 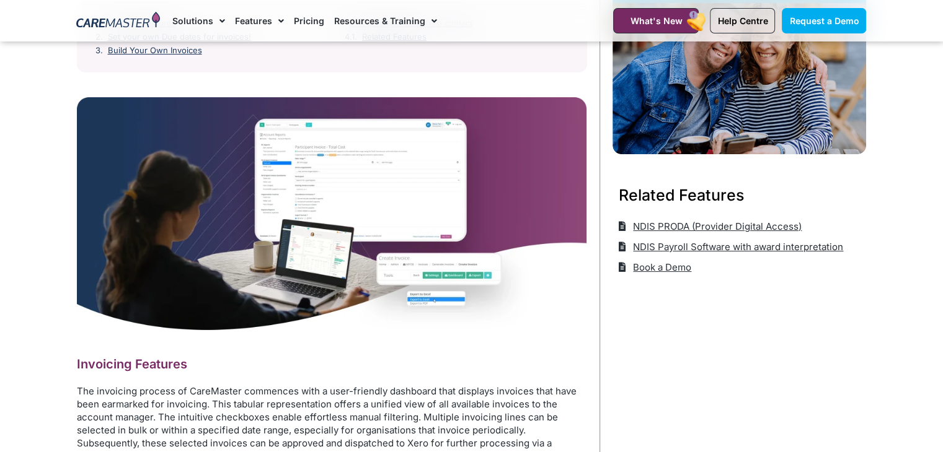 I want to click on img: Support Worker and NDIS Participant out for a coffee., so click(x=739, y=79).